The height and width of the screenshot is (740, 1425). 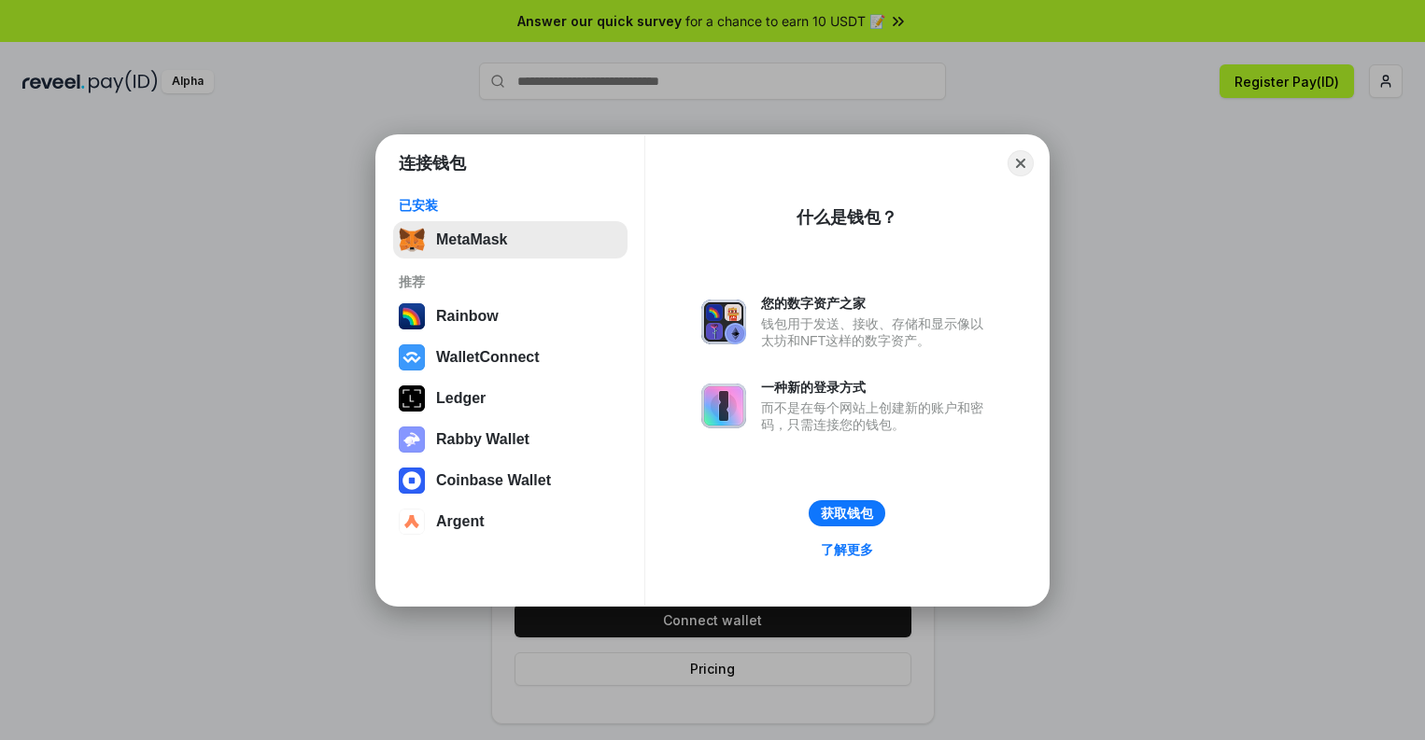 What do you see at coordinates (510, 358) in the screenshot?
I see `button: WalletConnect` at bounding box center [510, 358].